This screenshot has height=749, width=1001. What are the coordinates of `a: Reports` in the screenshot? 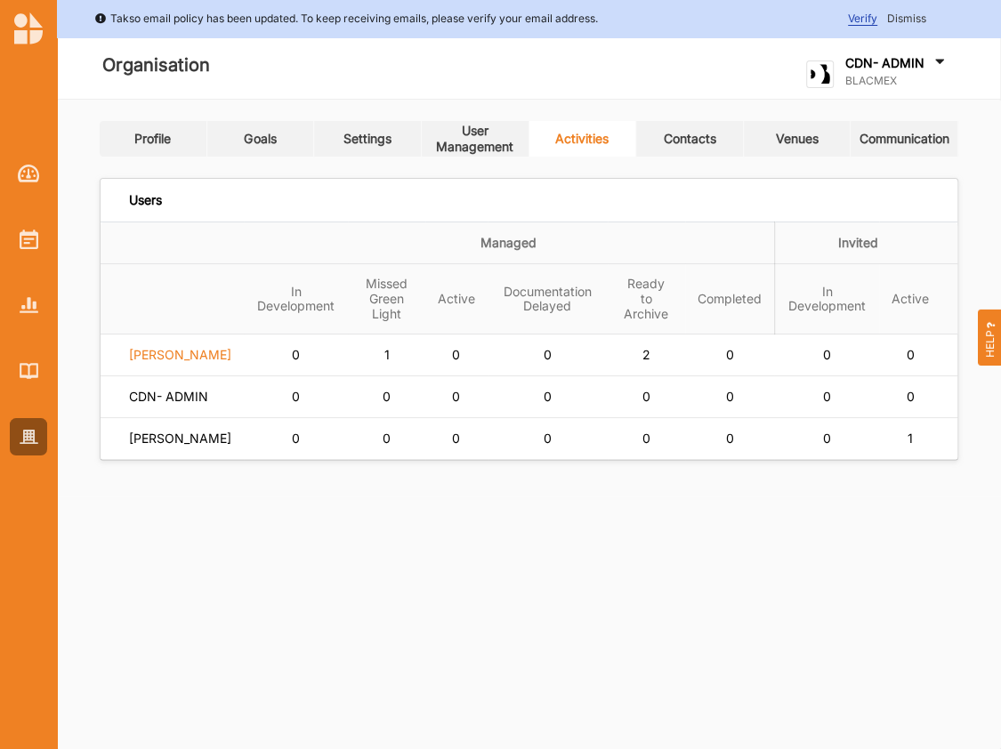 It's located at (28, 305).